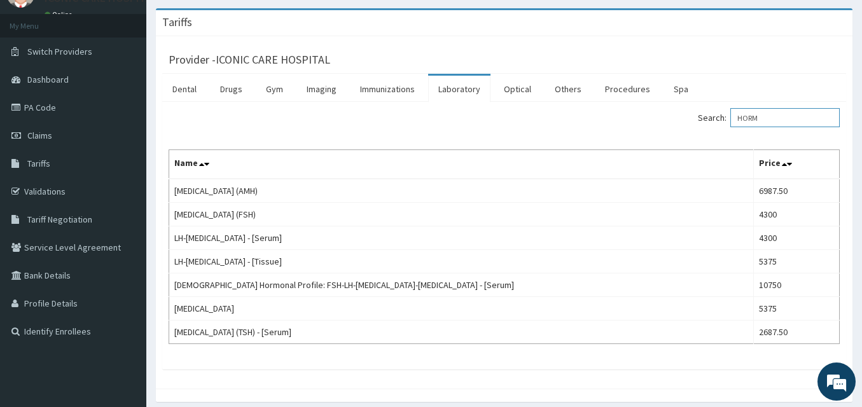 The image size is (862, 407). I want to click on span: Tariffs, so click(39, 163).